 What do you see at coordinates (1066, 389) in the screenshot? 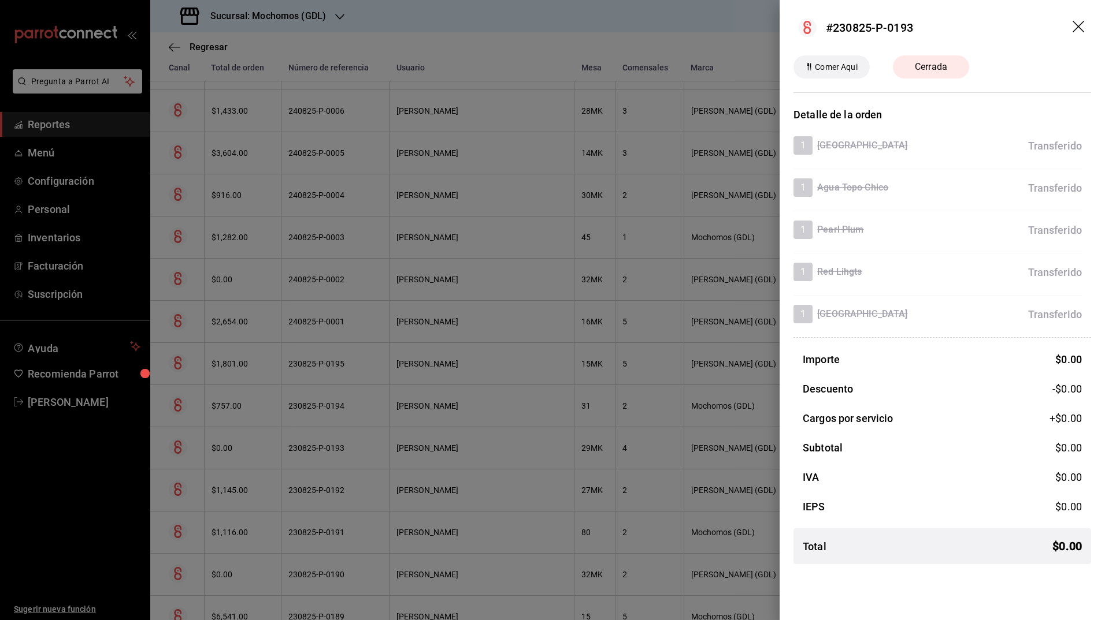
I see `span: -$0.00` at bounding box center [1066, 389].